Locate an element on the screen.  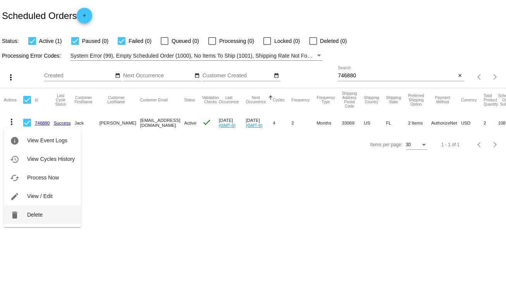
span: View Event Logs is located at coordinates (47, 141).